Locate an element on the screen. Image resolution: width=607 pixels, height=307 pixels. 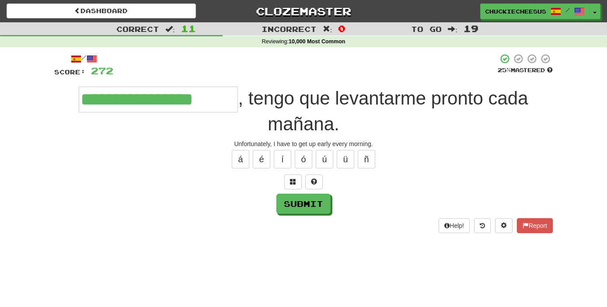
span: Score: is located at coordinates (70, 72).